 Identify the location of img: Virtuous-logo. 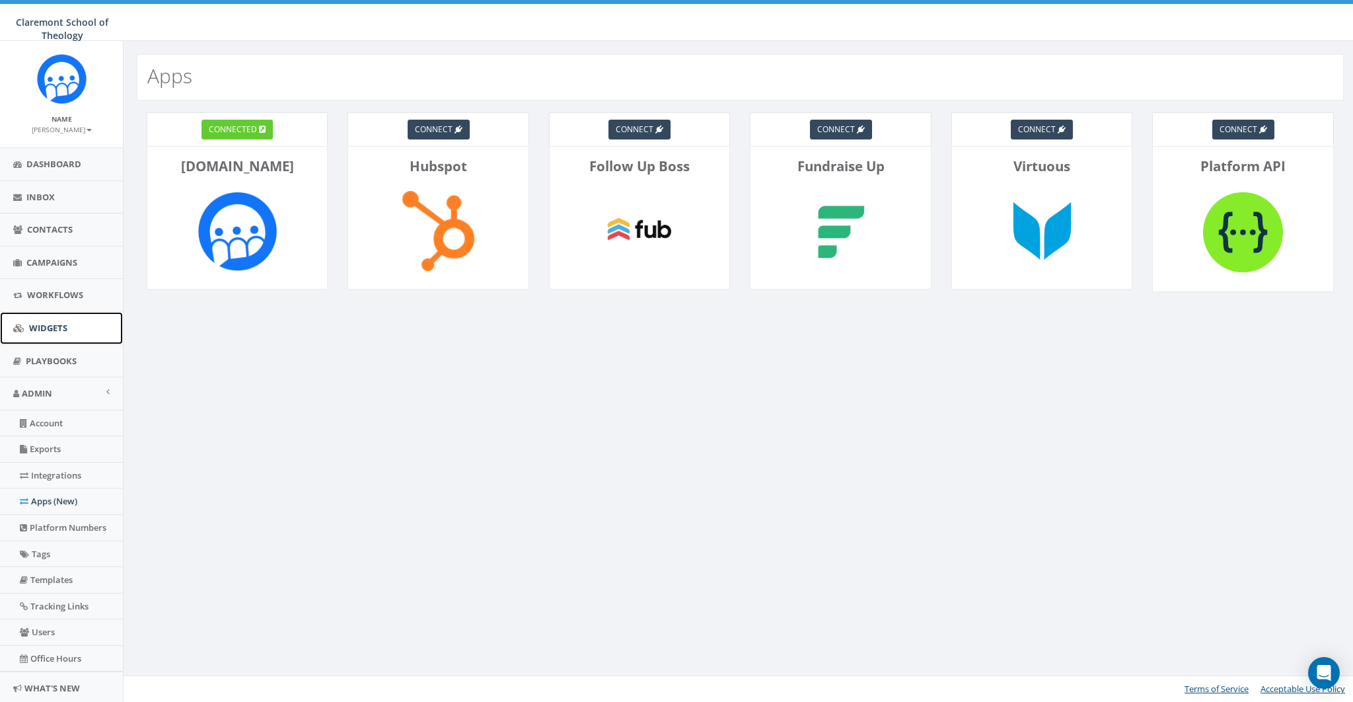
(1041, 231).